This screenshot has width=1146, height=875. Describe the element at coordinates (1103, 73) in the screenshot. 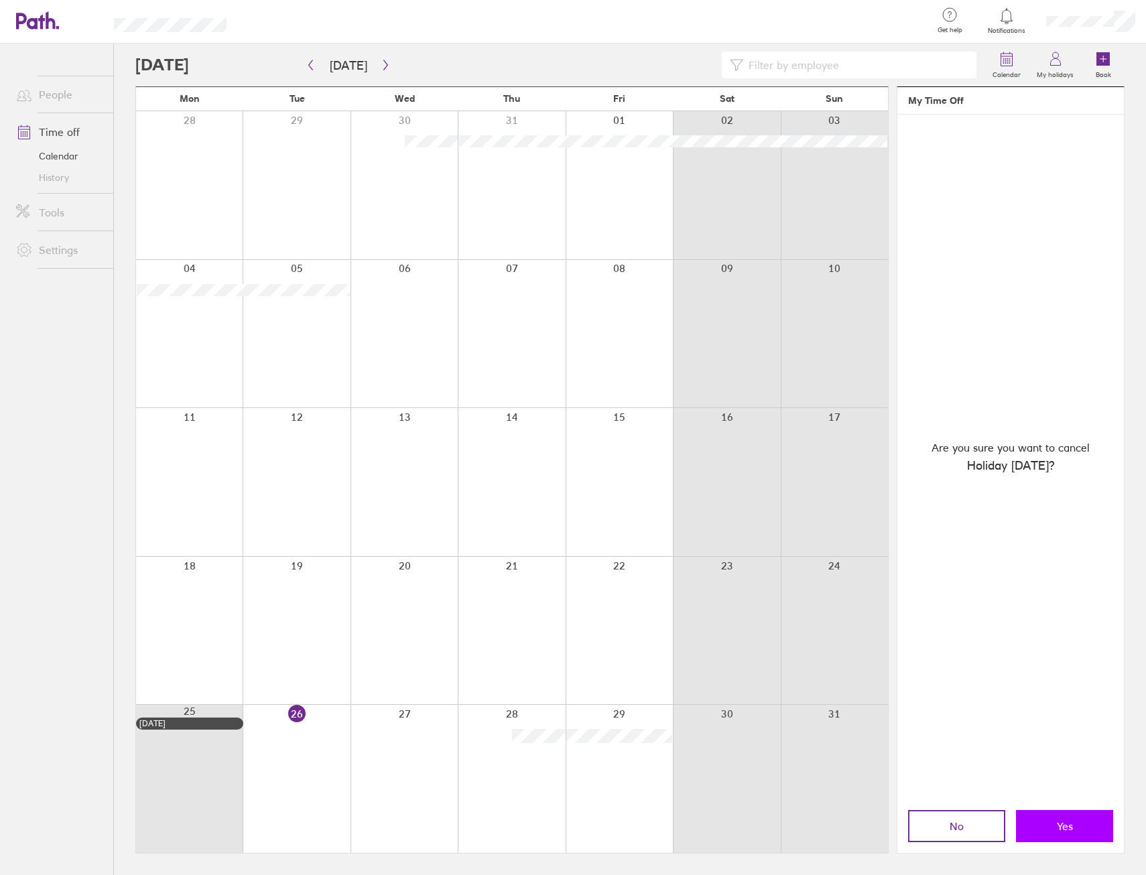

I see `label: Book` at that location.